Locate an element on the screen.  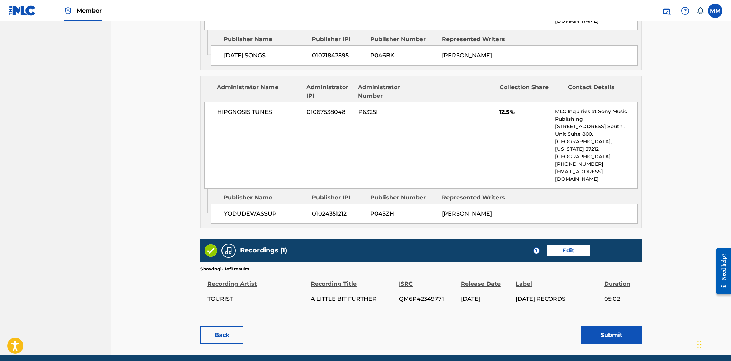
span: 05:02 is located at coordinates (621, 299).